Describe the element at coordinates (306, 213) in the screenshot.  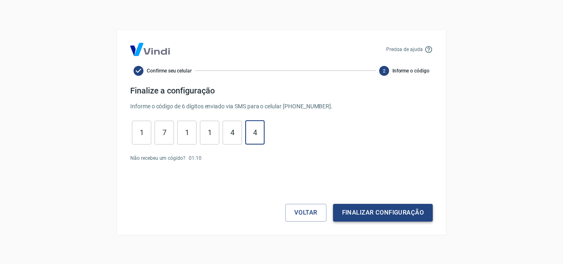
I see `button: Voltar` at that location.